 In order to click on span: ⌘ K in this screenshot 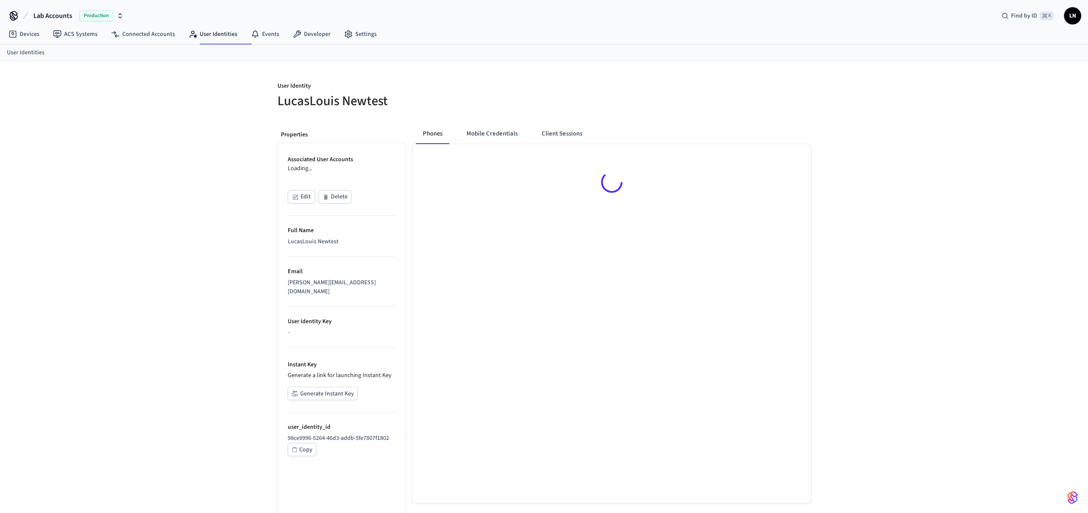, I will do `click(1046, 16)`.